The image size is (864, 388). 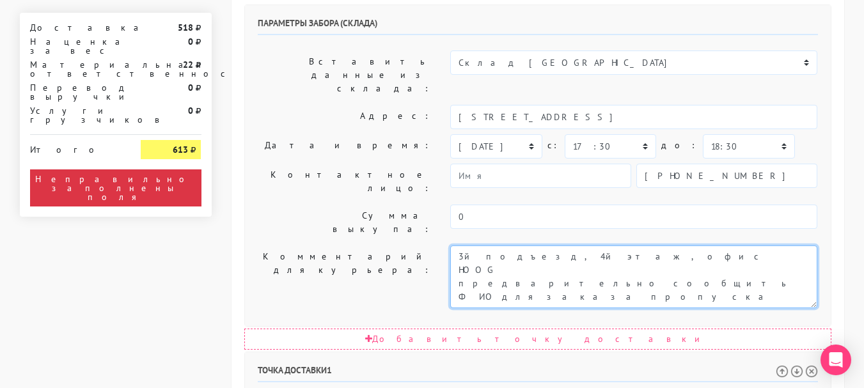 I want to click on input: Телефон, so click(x=727, y=176).